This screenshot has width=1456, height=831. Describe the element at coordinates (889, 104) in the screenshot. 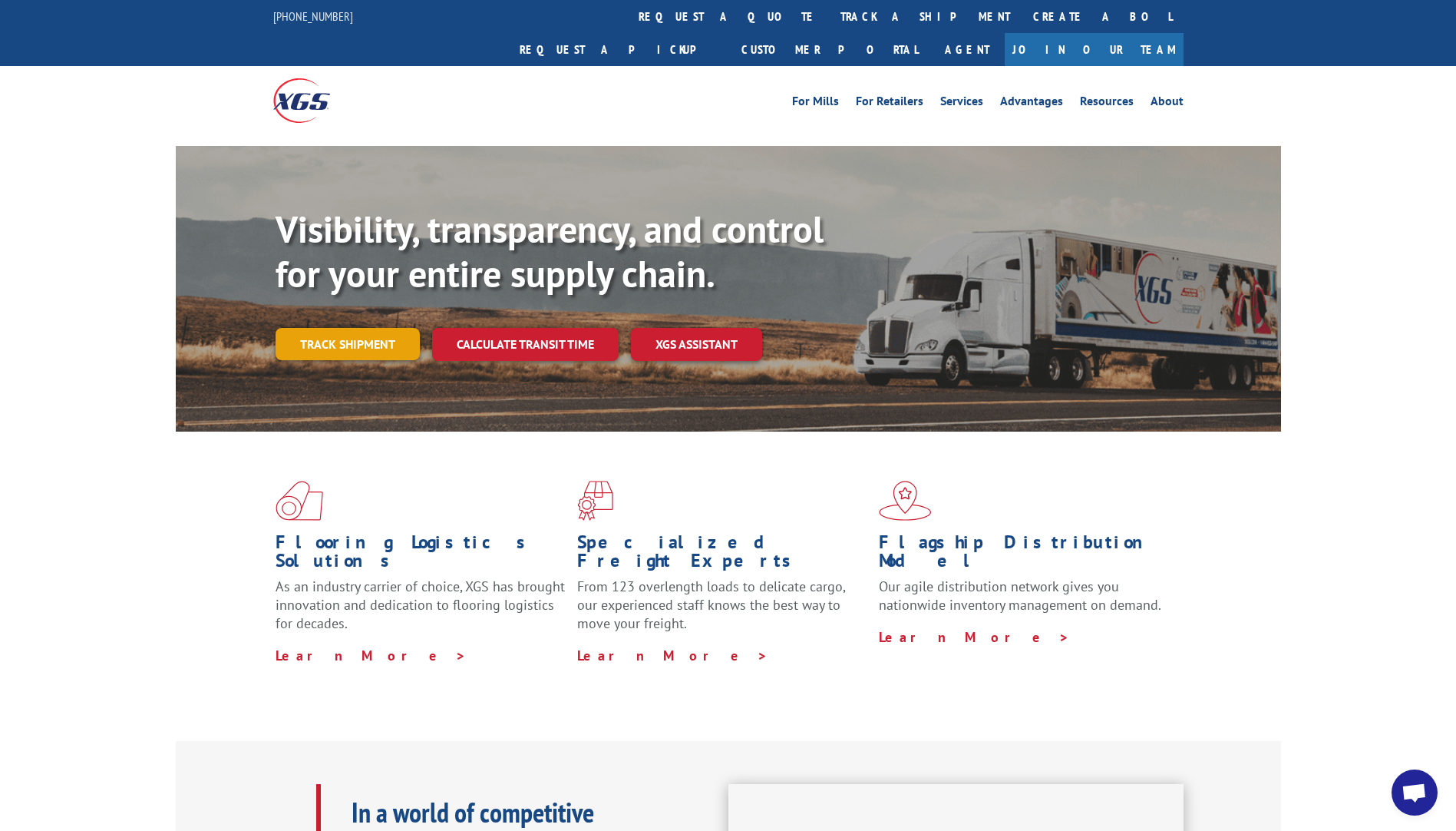

I see `a: For Retailers` at that location.